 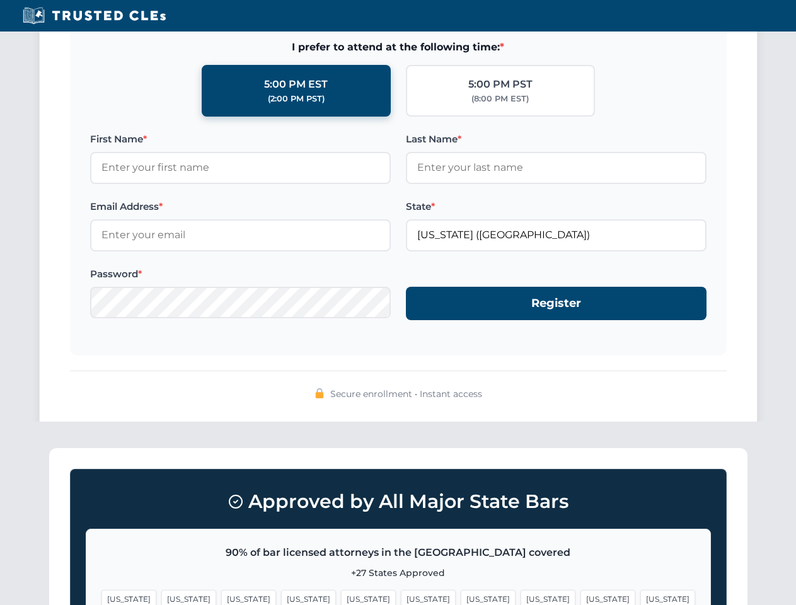 What do you see at coordinates (398, 573) in the screenshot?
I see `p: +27 States Approved` at bounding box center [398, 573].